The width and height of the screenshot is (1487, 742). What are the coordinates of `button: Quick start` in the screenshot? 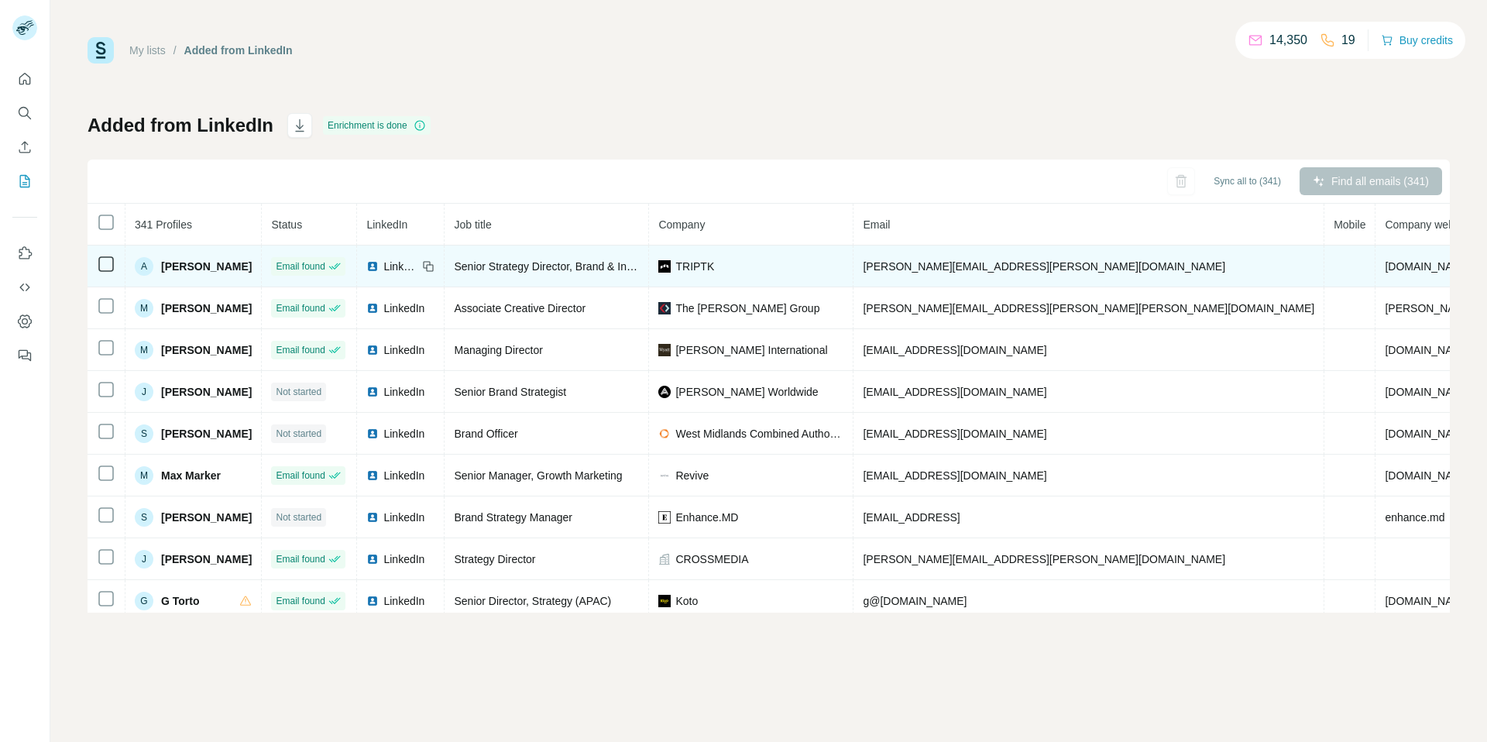 It's located at (25, 79).